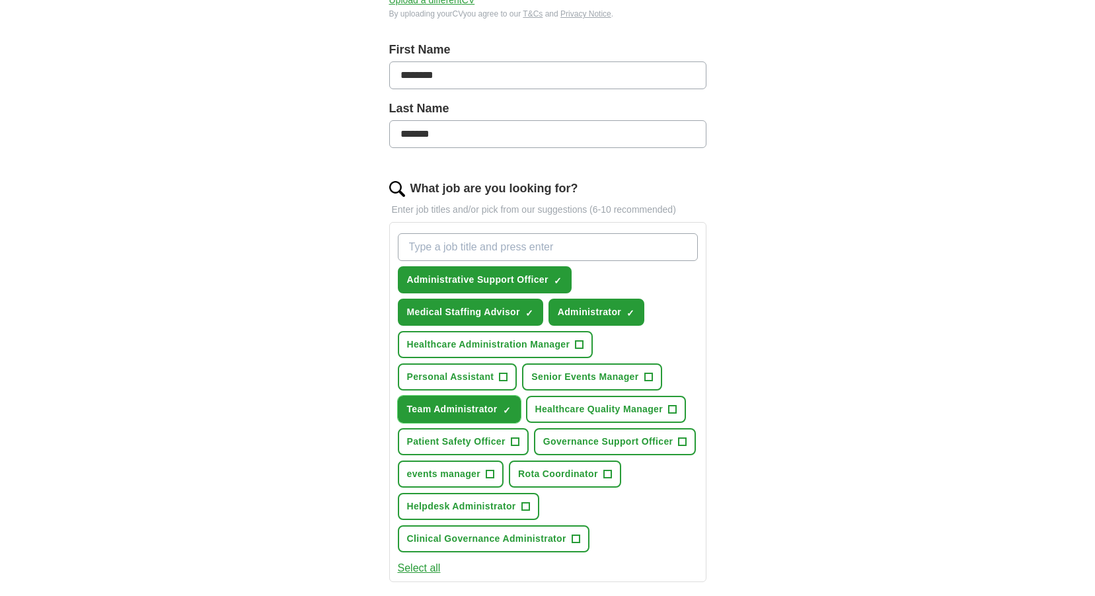 The width and height of the screenshot is (1095, 596). I want to click on button: Personal Assistant, so click(457, 377).